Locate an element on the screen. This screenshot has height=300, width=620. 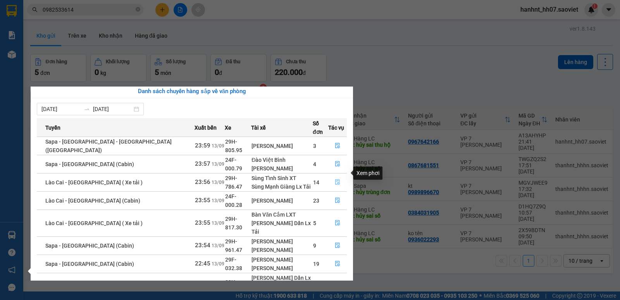
span: 23:54 is located at coordinates (203, 245).